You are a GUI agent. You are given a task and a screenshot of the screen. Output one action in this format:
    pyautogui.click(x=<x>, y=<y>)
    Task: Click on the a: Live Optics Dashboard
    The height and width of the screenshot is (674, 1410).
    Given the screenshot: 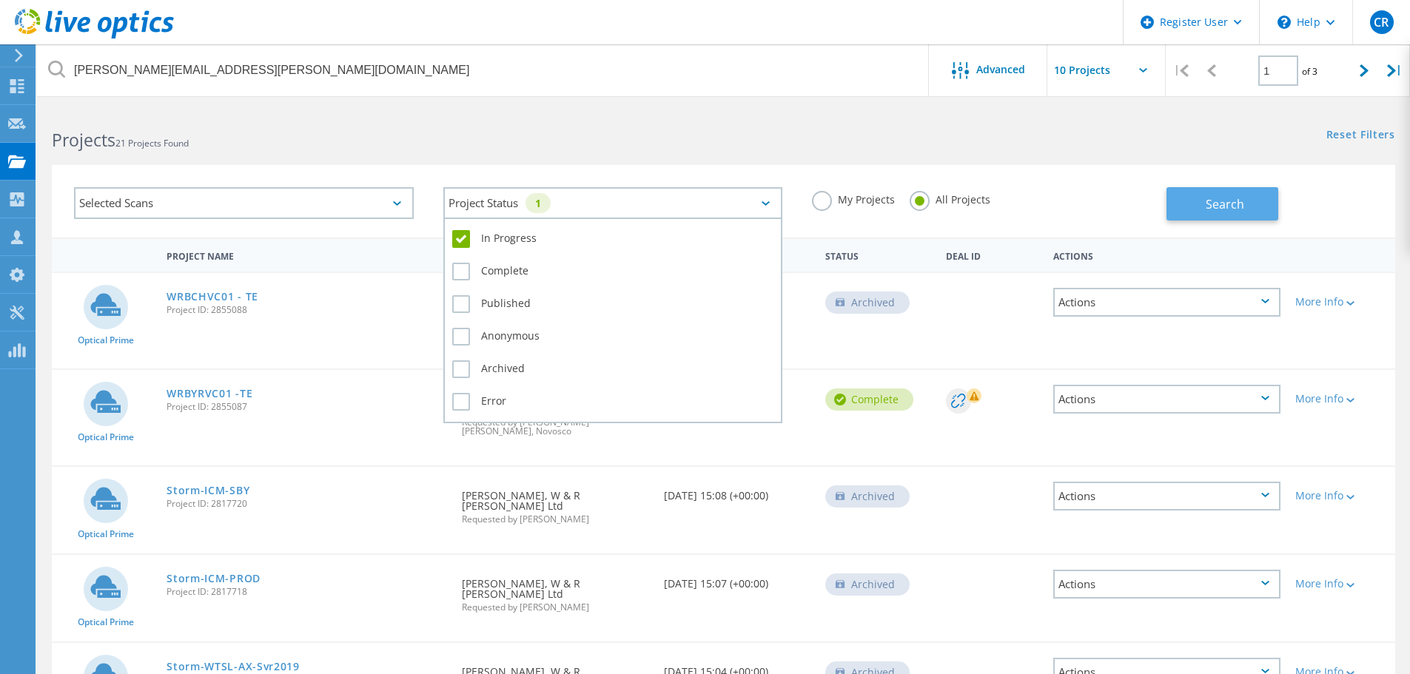 What is the action you would take?
    pyautogui.click(x=94, y=36)
    